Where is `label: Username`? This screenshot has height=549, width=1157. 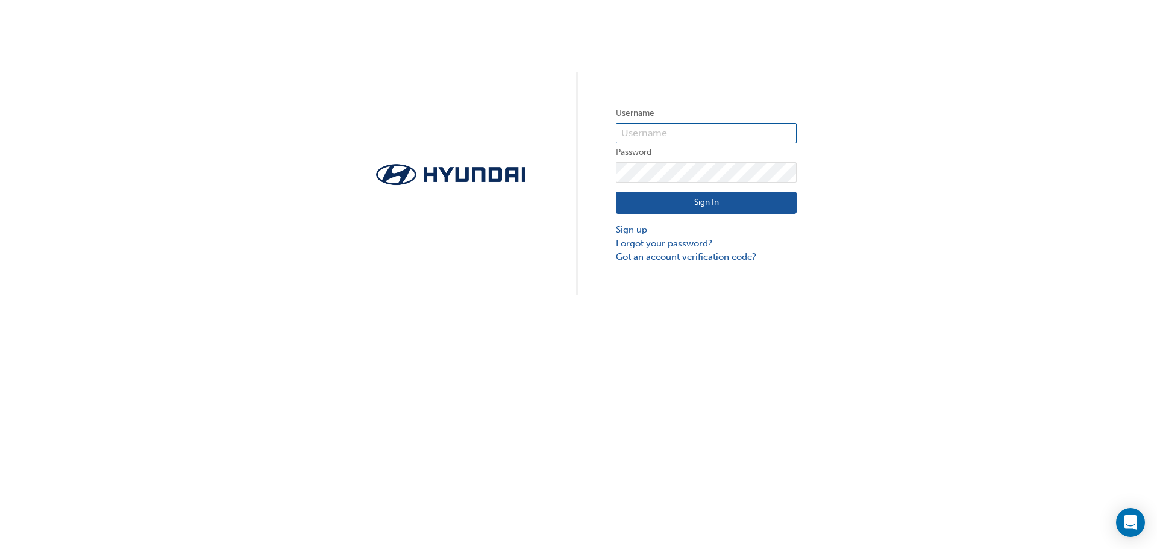 label: Username is located at coordinates (706, 113).